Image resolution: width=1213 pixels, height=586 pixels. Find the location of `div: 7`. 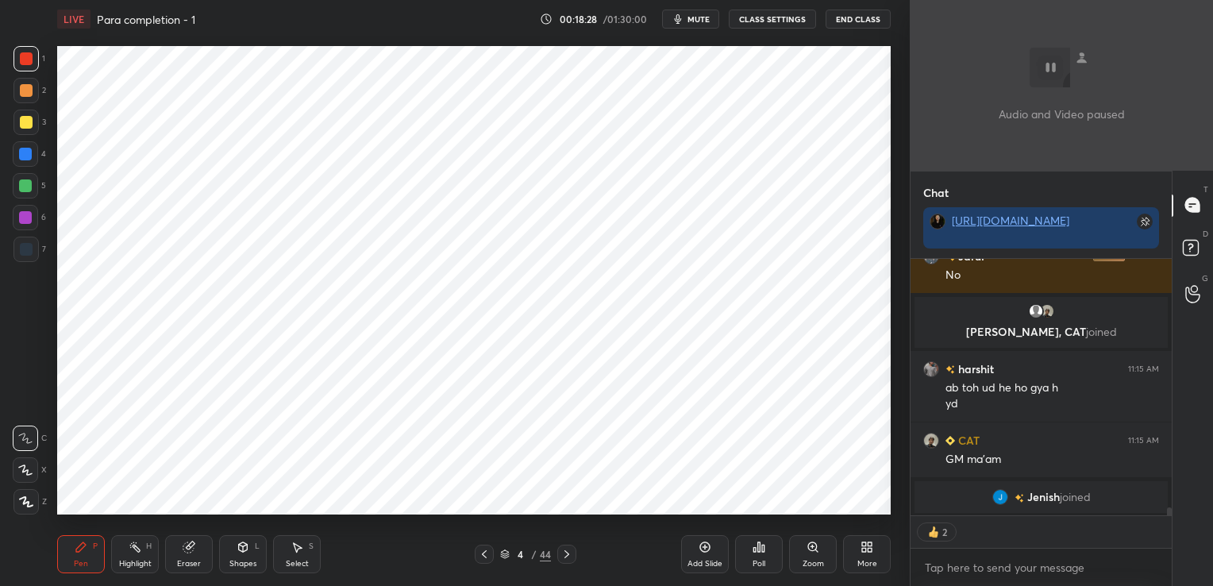

div: 7 is located at coordinates (29, 249).